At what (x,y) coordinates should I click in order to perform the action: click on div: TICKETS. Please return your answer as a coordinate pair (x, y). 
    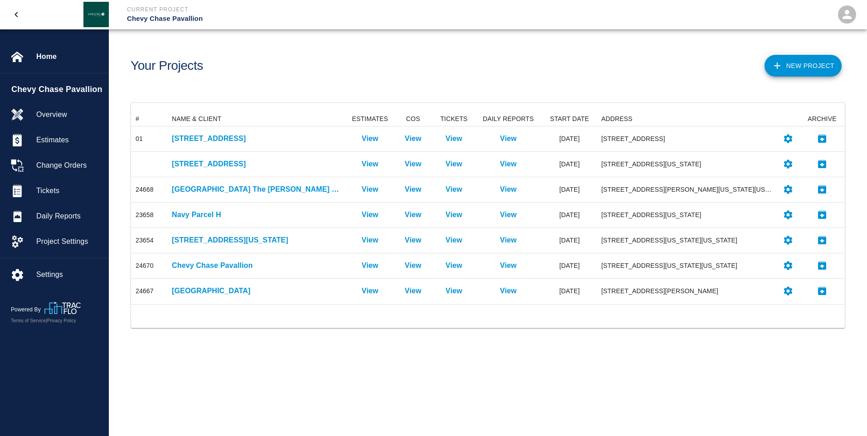
    Looking at the image, I should click on (454, 119).